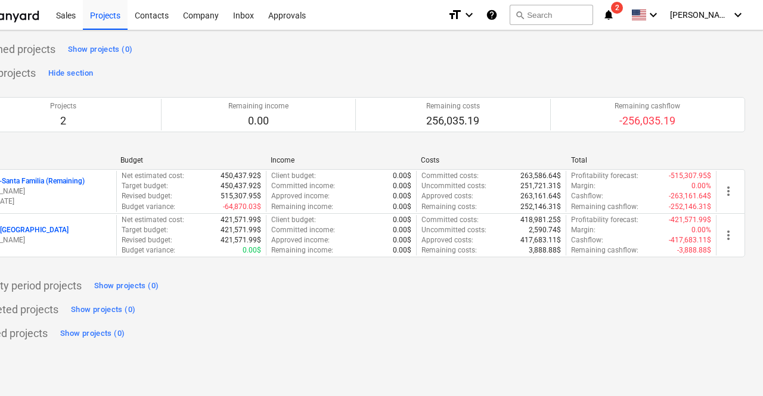  Describe the element at coordinates (690, 176) in the screenshot. I see `p: -515,307.95$` at that location.